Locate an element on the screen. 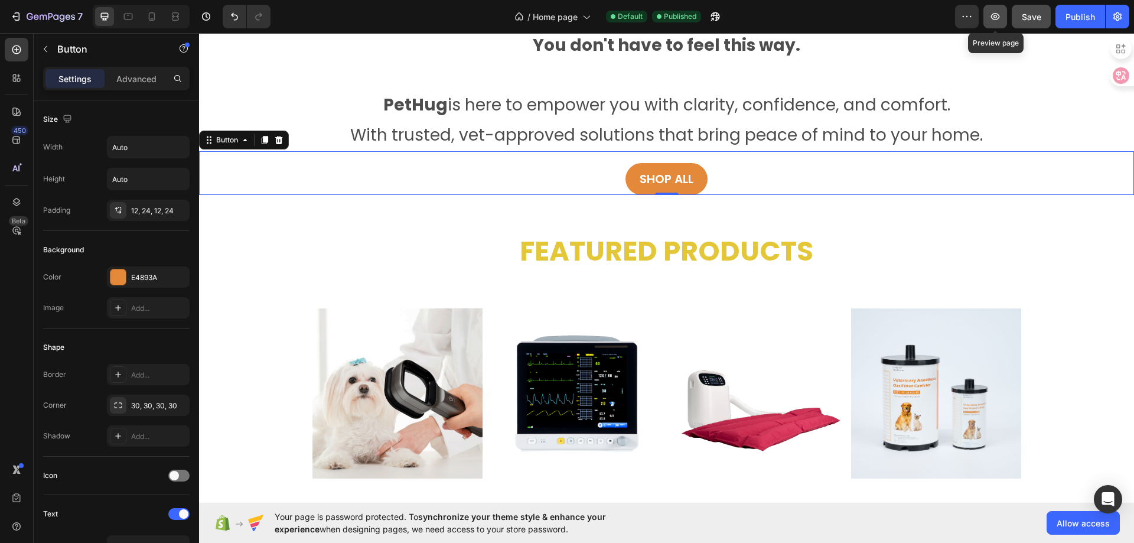 The width and height of the screenshot is (1134, 543). div: Shape is located at coordinates (54, 347).